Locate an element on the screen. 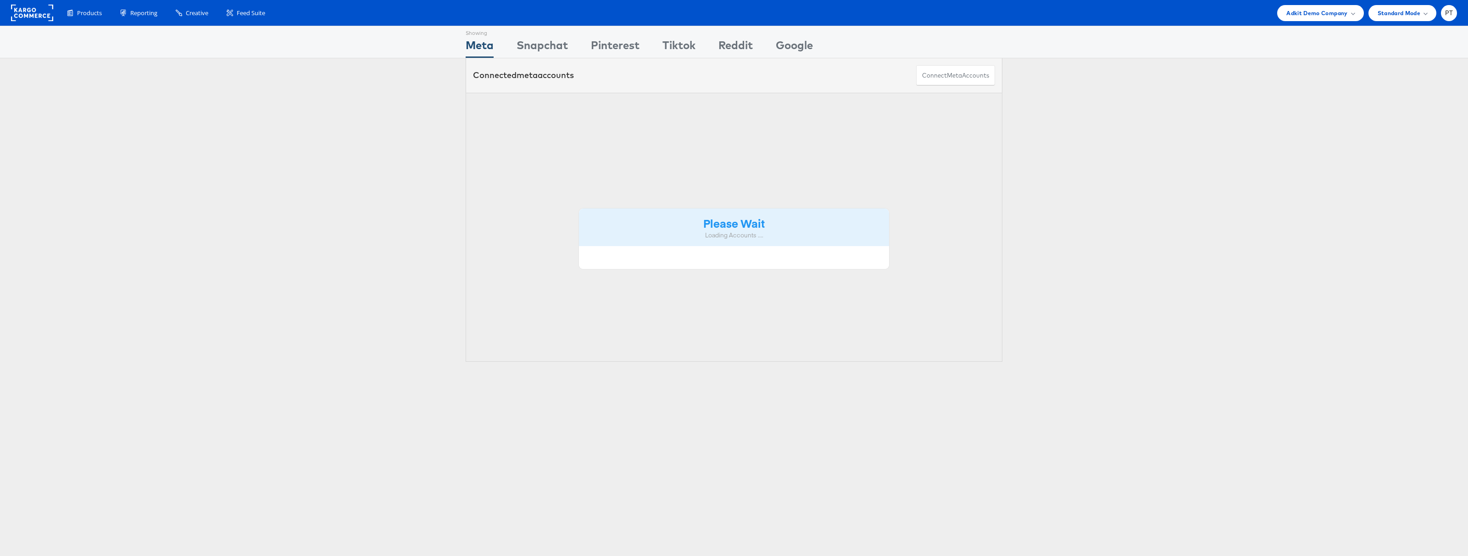 The height and width of the screenshot is (556, 1468). div: Connected accounts is located at coordinates (523, 75).